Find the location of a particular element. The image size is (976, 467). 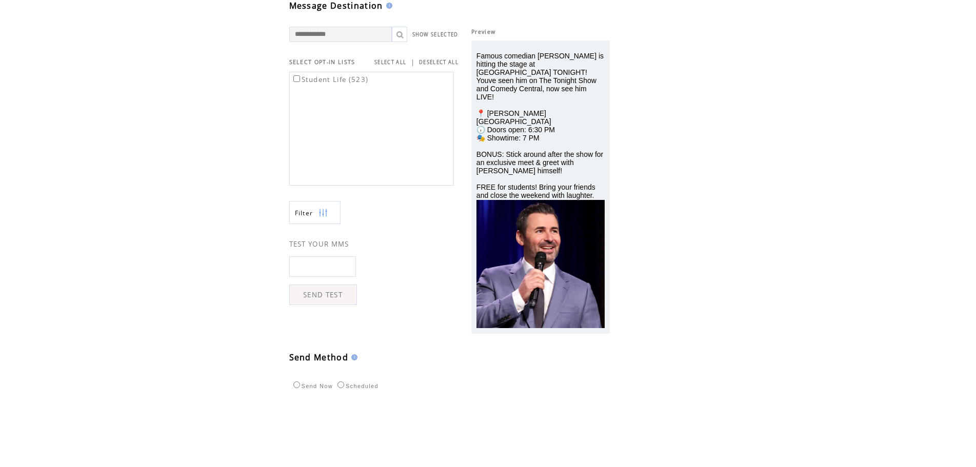

span: Show filters is located at coordinates (304, 213).